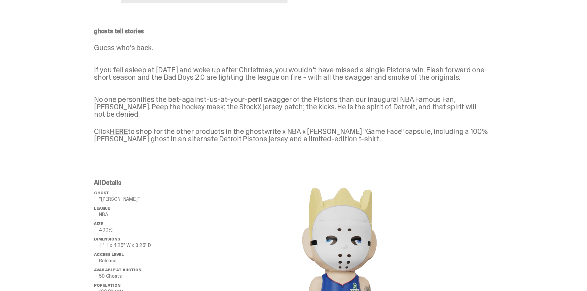  What do you see at coordinates (102, 208) in the screenshot?
I see `span: League` at bounding box center [102, 208].